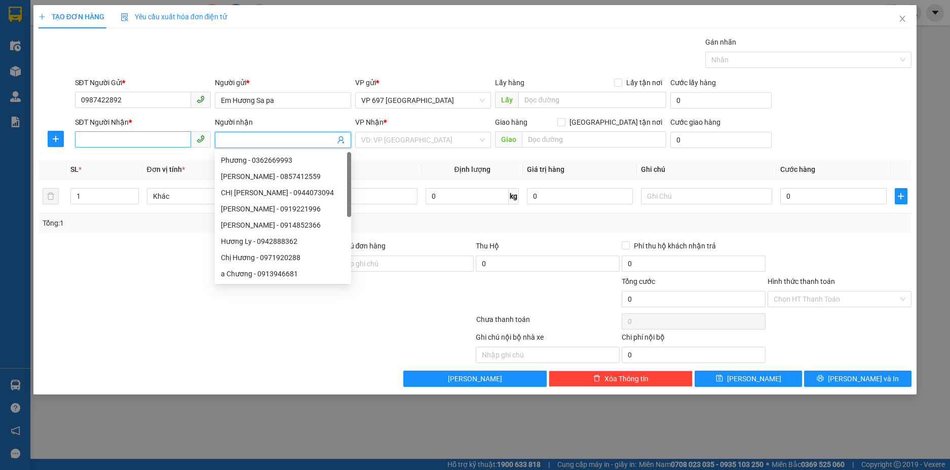  I want to click on div: SĐT Người Nhận, so click(143, 122).